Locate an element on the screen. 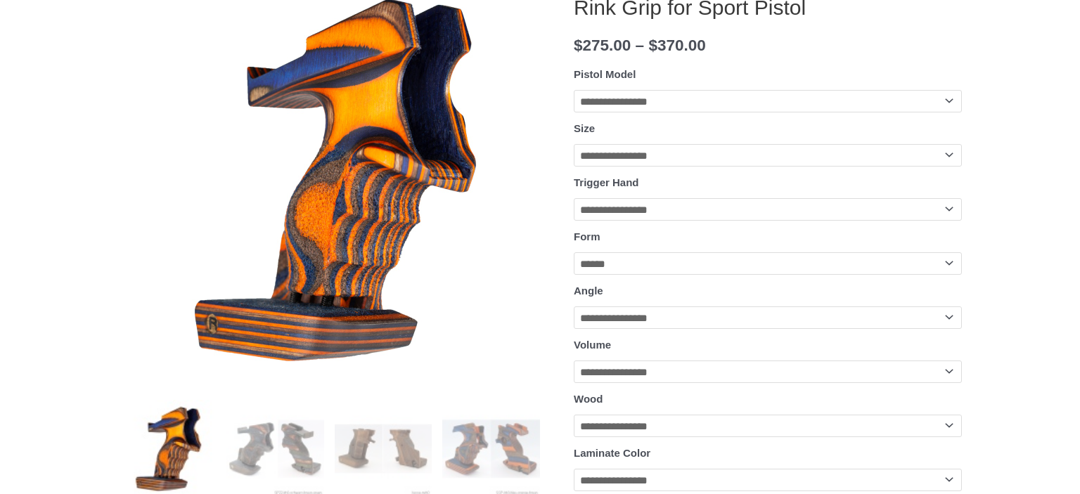  label: Size is located at coordinates (584, 128).